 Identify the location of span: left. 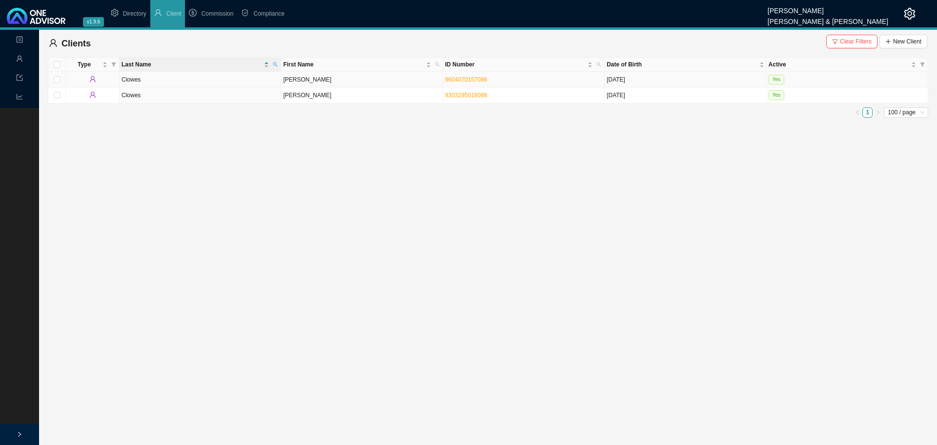
(857, 112).